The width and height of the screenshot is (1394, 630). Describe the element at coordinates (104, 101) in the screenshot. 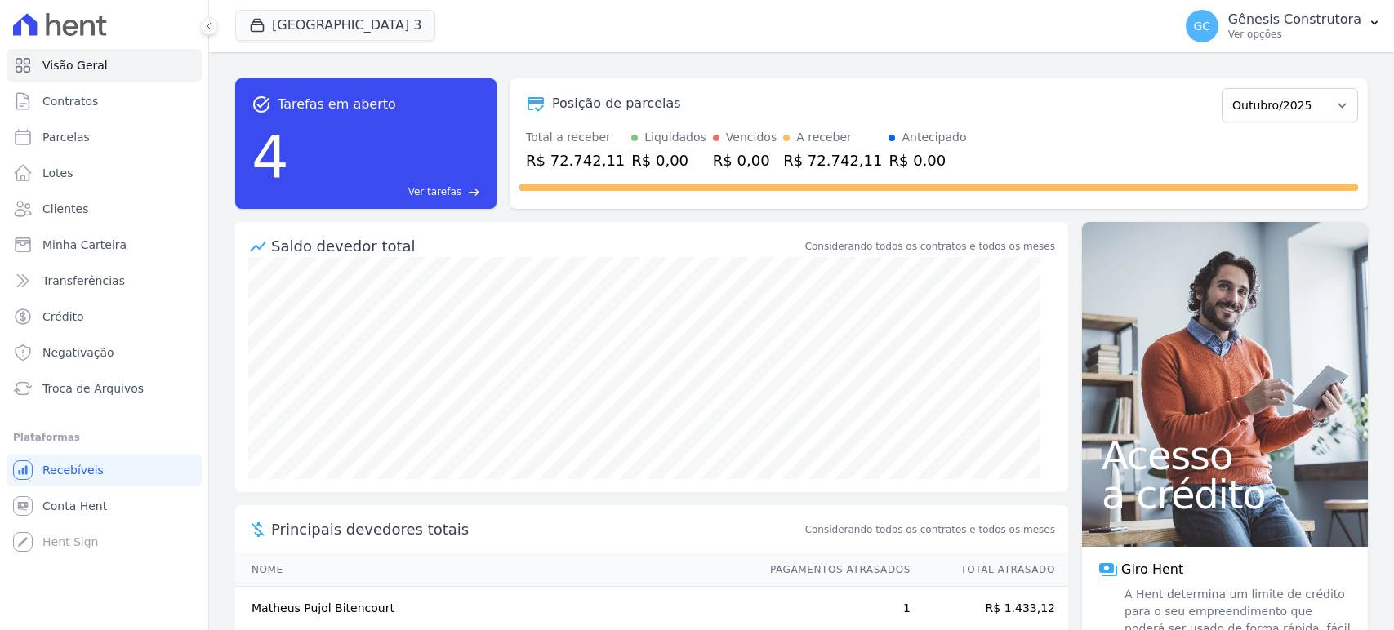

I see `a: Contratos` at that location.